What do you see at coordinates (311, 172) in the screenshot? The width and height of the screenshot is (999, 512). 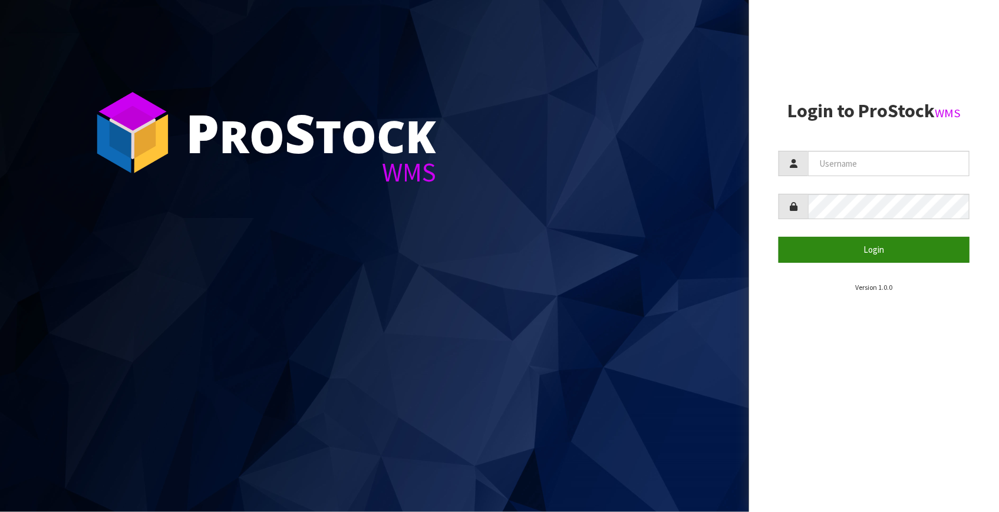 I see `div: WMS` at bounding box center [311, 172].